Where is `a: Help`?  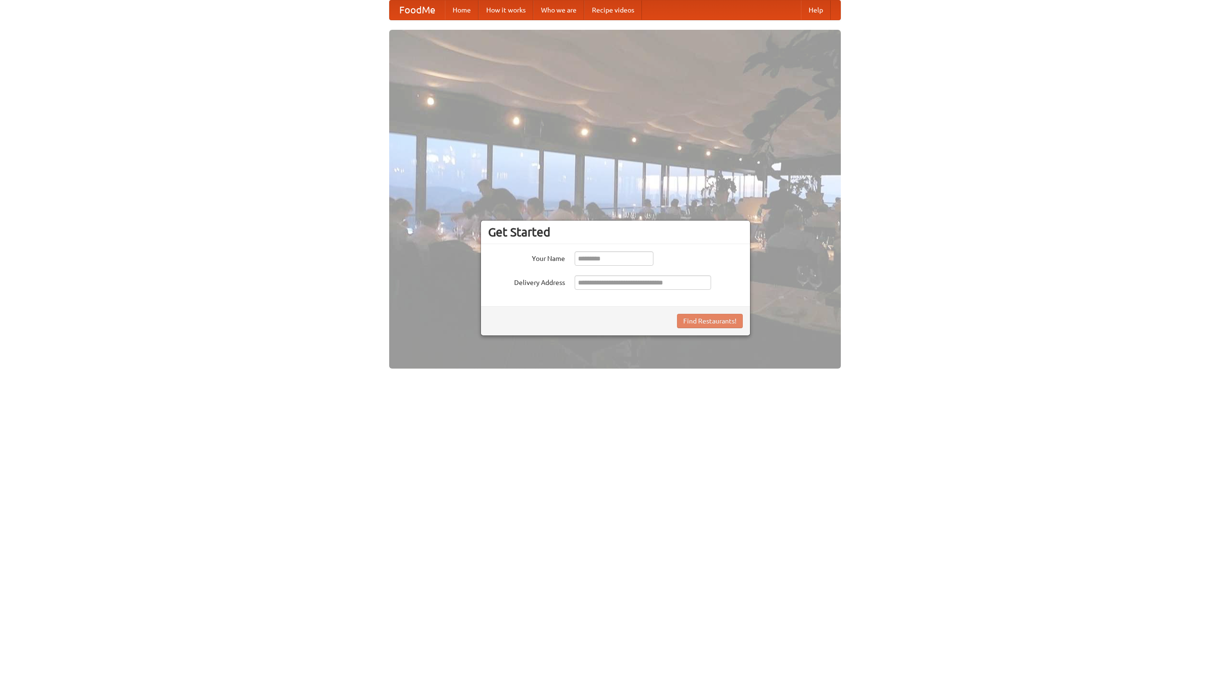
a: Help is located at coordinates (816, 10).